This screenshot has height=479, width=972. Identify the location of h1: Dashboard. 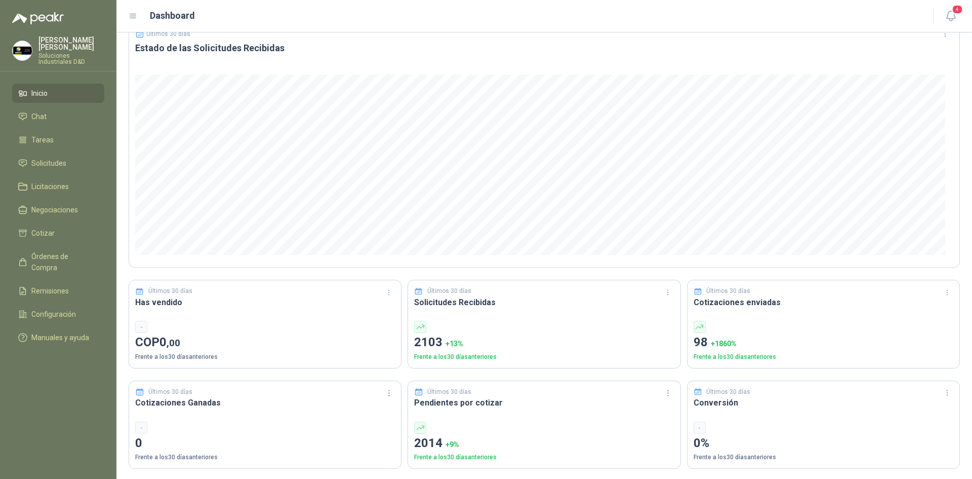
(172, 16).